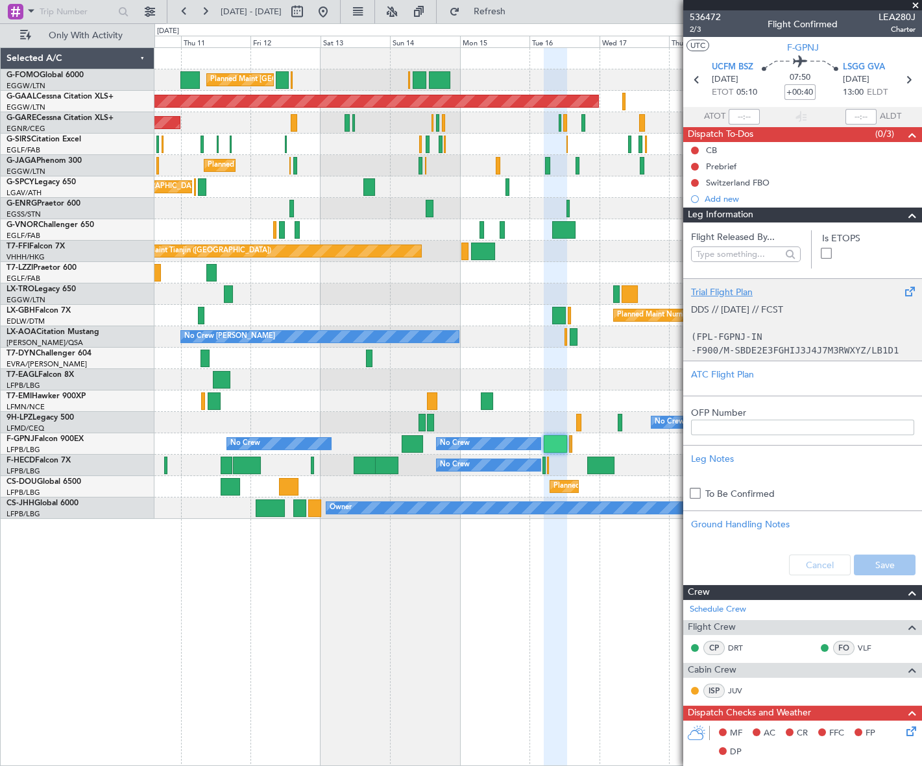 This screenshot has height=766, width=922. What do you see at coordinates (705, 17) in the screenshot?
I see `span: 536472` at bounding box center [705, 17].